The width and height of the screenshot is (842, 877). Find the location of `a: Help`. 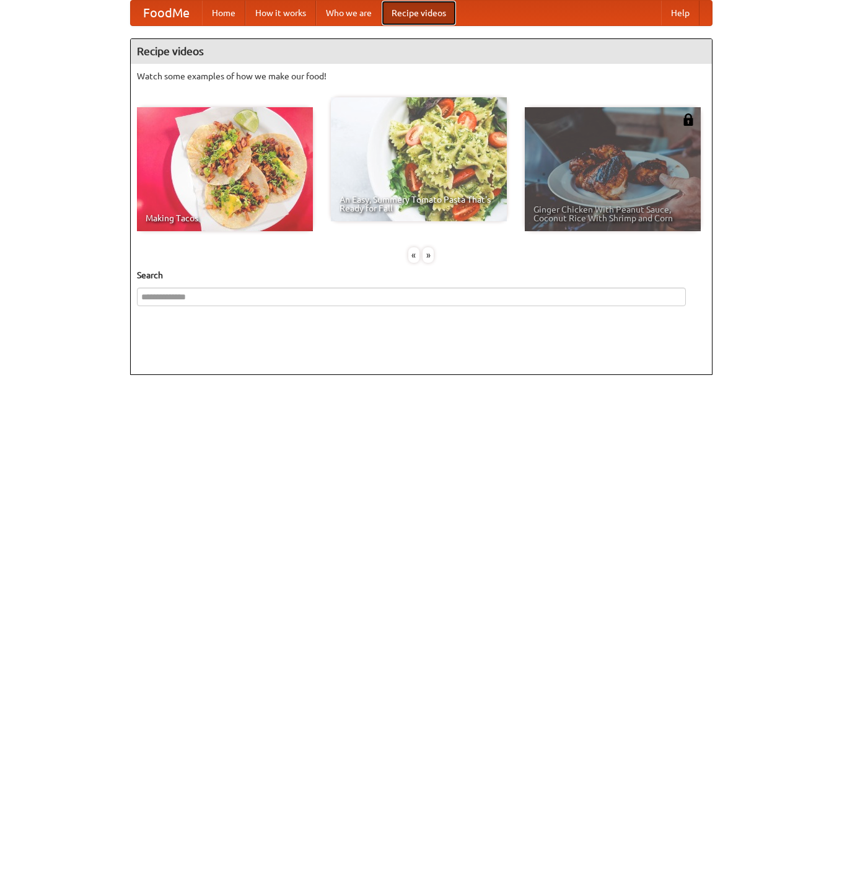

a: Help is located at coordinates (681, 13).